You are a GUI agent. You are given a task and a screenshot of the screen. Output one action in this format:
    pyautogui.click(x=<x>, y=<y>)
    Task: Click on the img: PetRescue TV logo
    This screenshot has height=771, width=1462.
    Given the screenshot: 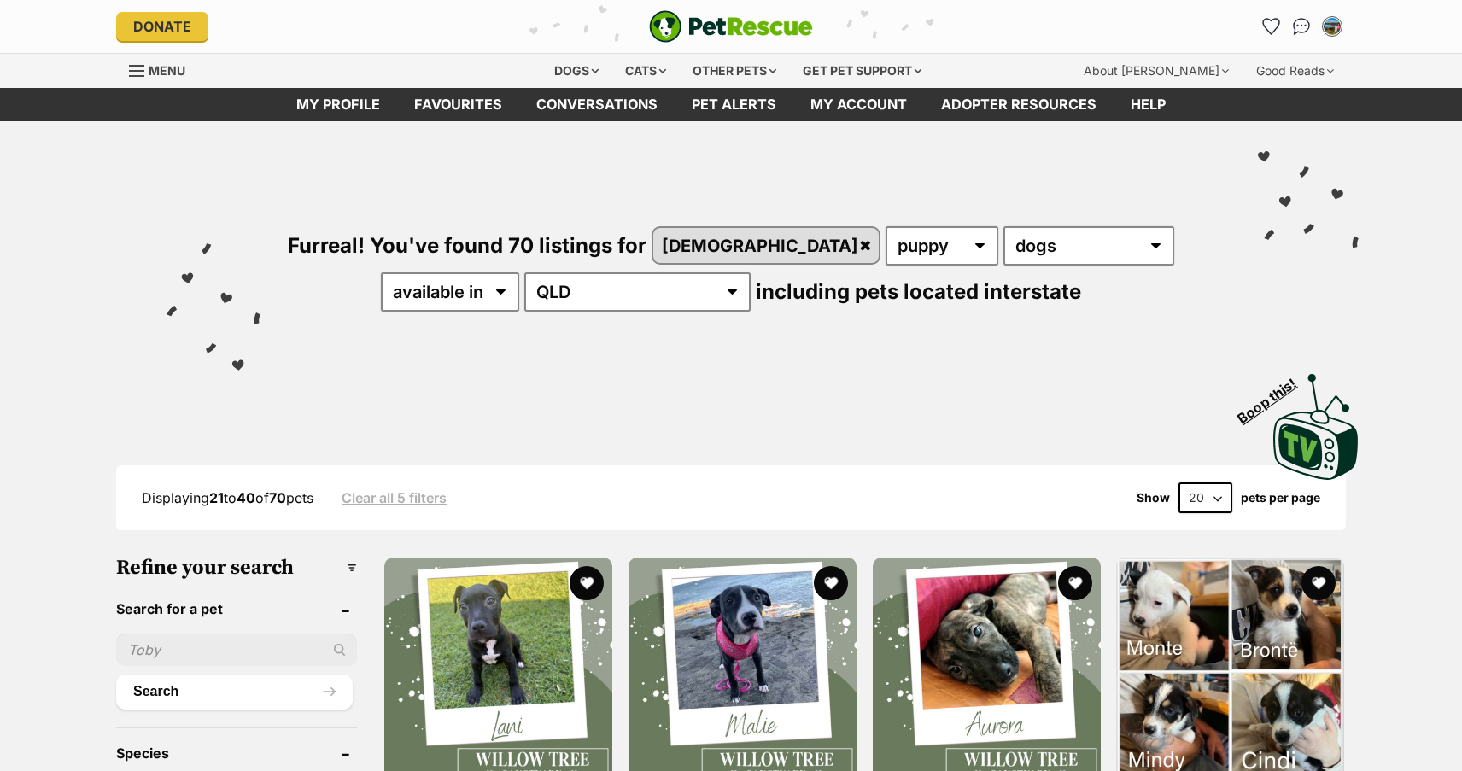 What is the action you would take?
    pyautogui.click(x=1316, y=427)
    